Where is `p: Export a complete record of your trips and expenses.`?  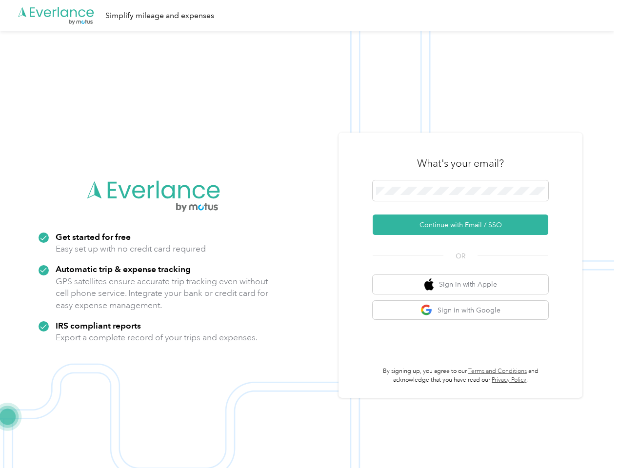
p: Export a complete record of your trips and expenses. is located at coordinates (157, 338).